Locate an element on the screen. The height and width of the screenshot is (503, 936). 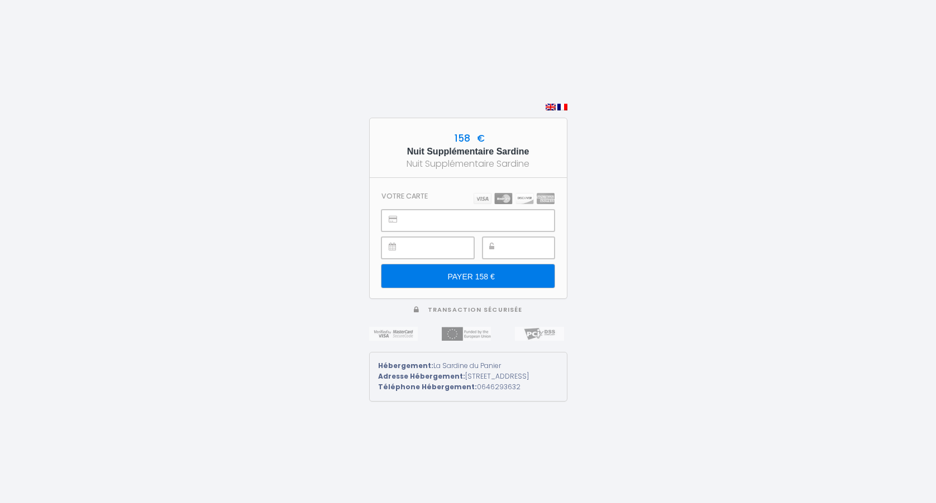
img: carts.png is located at coordinates (514, 199).